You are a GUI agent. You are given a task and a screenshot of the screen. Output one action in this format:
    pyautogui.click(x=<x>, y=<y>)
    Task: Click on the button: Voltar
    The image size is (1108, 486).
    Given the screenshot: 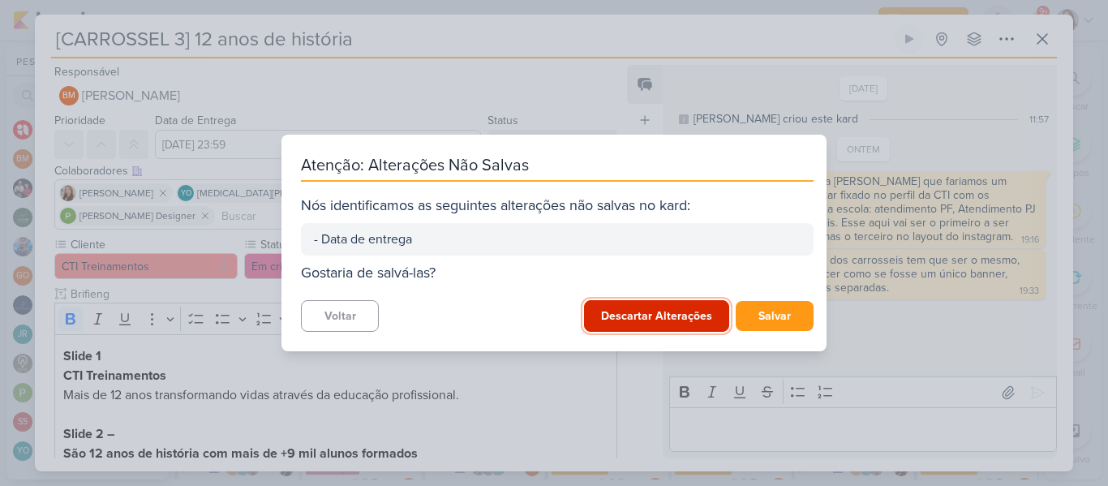 What is the action you would take?
    pyautogui.click(x=340, y=316)
    